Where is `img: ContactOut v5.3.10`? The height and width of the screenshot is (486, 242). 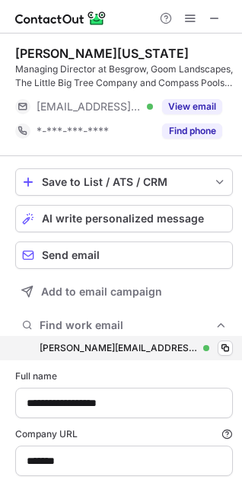
img: ContactOut v5.3.10 is located at coordinates (61, 18).